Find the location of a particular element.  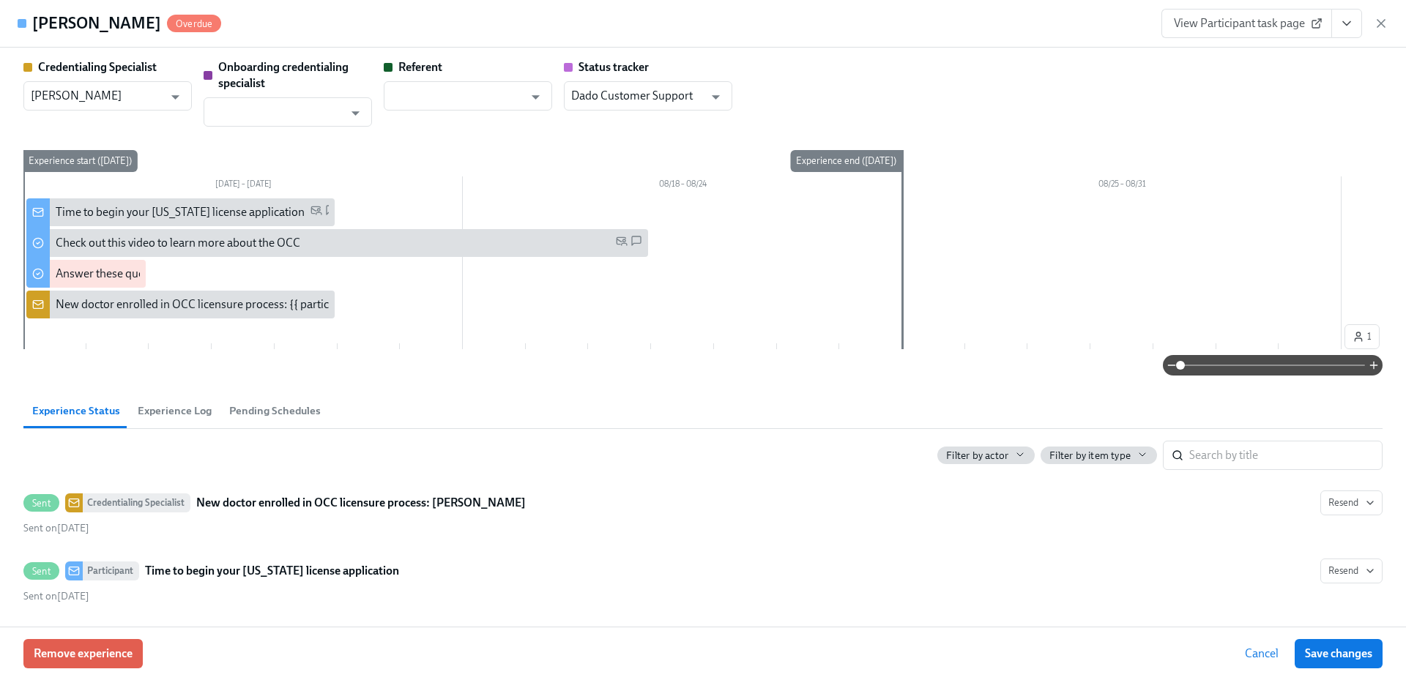

span: 1 is located at coordinates (1362, 337).